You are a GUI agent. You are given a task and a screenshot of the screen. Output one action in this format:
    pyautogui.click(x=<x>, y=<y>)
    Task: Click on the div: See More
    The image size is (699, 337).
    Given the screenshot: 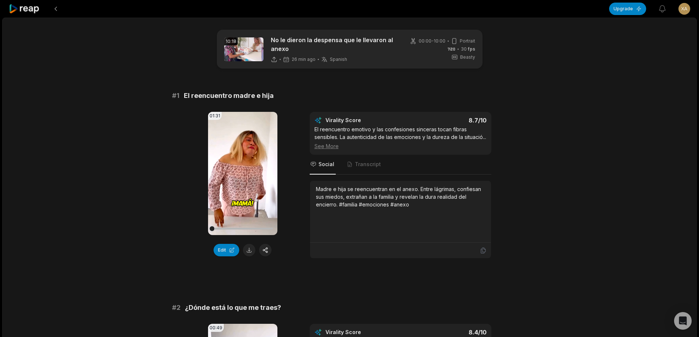 What is the action you would take?
    pyautogui.click(x=400, y=146)
    